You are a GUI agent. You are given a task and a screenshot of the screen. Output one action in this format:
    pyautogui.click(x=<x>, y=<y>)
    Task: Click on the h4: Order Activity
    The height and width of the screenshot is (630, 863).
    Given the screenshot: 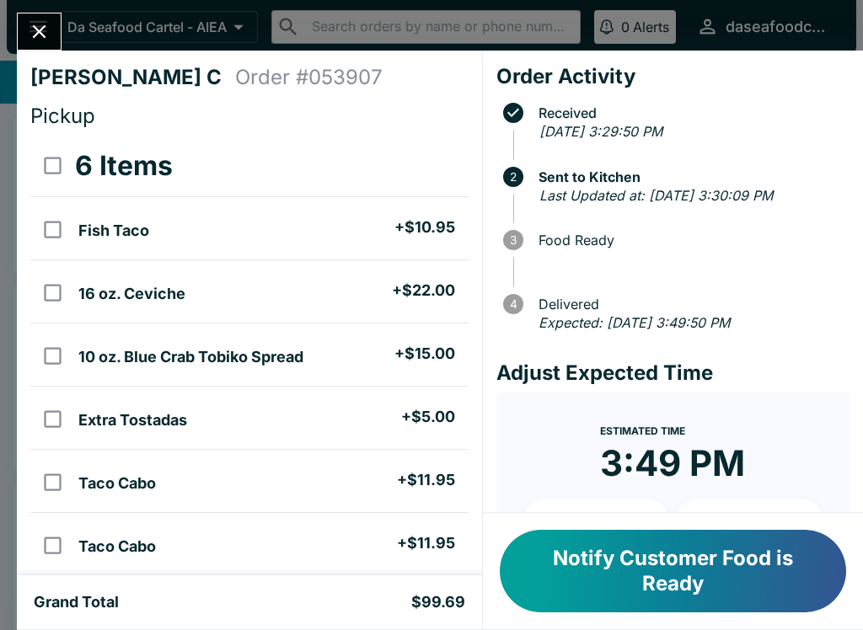 What is the action you would take?
    pyautogui.click(x=672, y=77)
    